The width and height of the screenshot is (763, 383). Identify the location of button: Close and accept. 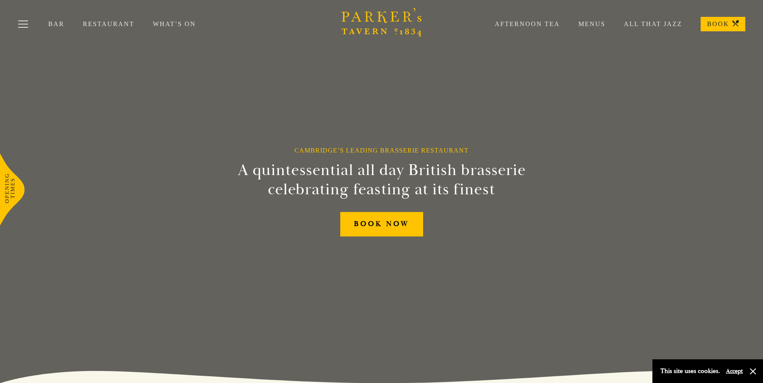
(753, 372).